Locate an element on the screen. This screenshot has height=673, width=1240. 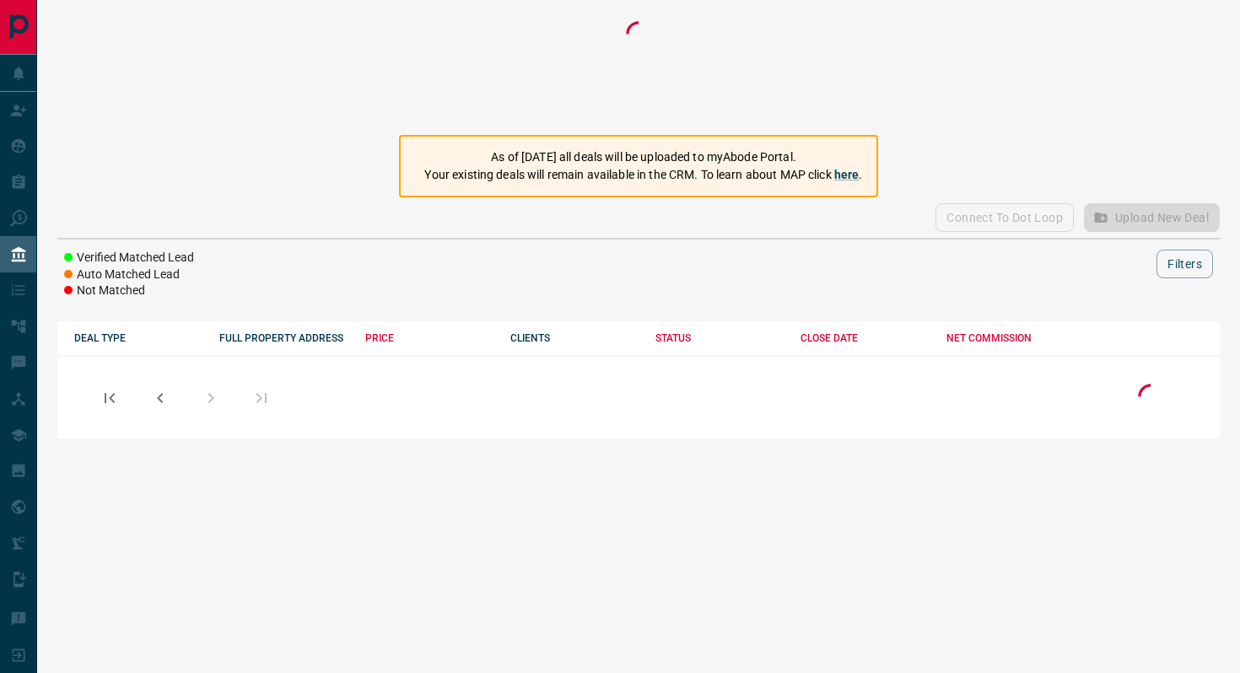
li: Verified Matched Lead is located at coordinates (129, 258).